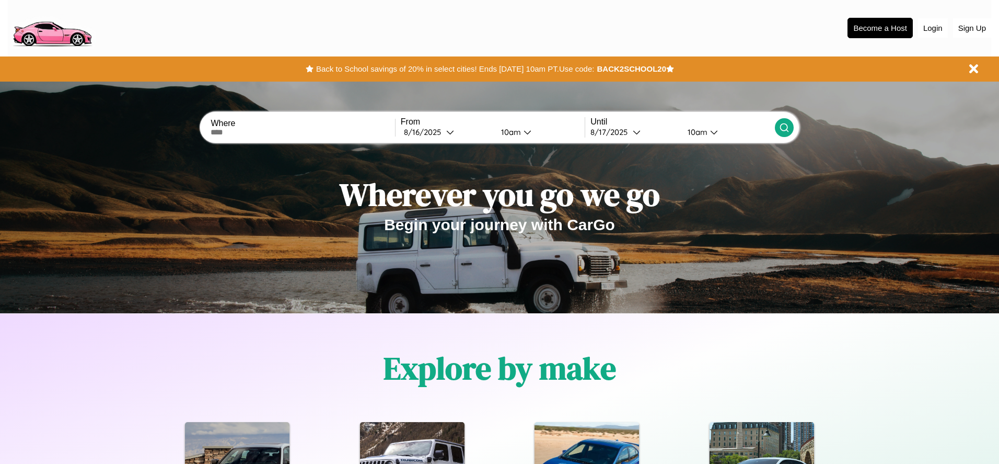 This screenshot has height=464, width=999. Describe the element at coordinates (500, 368) in the screenshot. I see `h1: Explore by make` at that location.